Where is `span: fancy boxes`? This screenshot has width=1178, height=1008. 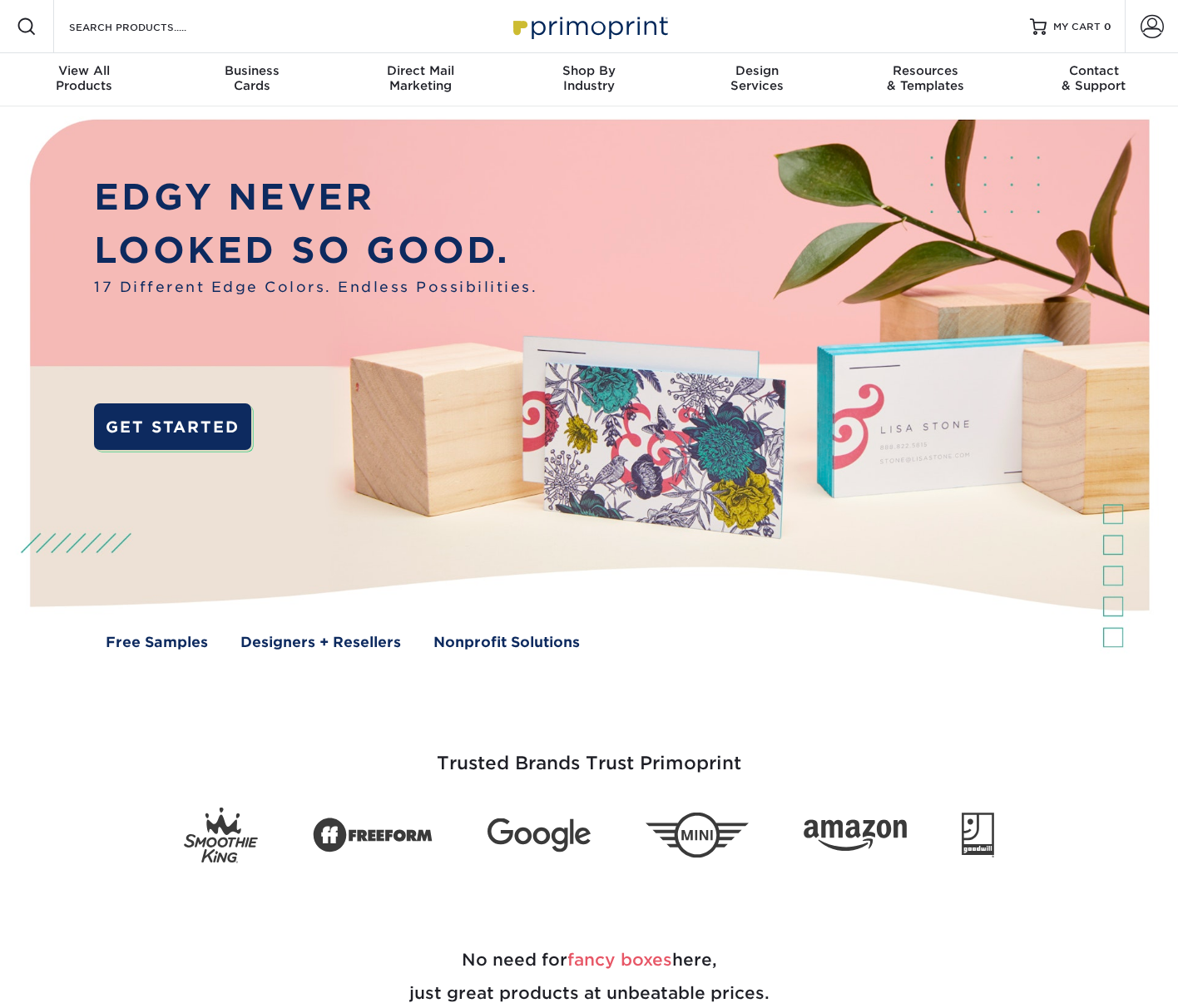
span: fancy boxes is located at coordinates (620, 960).